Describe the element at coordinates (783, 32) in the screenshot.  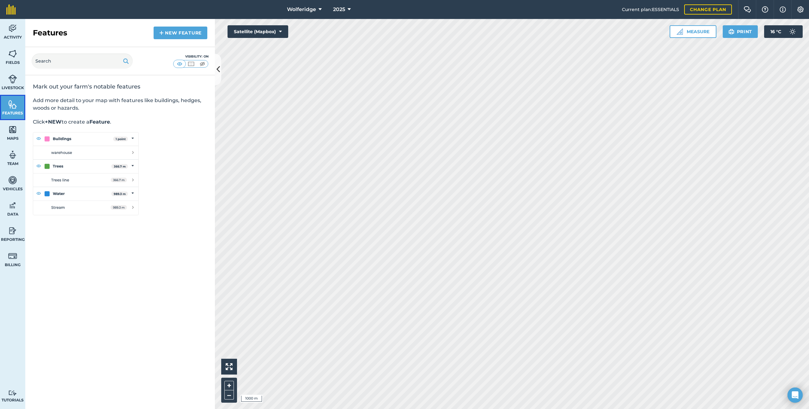
I see `button: 16 °C` at that location.